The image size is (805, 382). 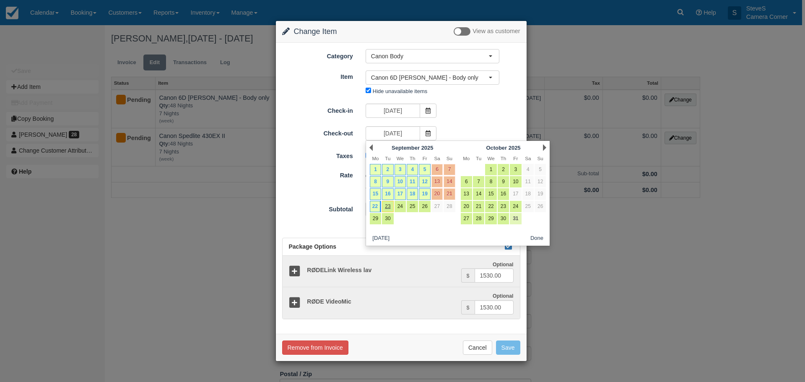 I want to click on label: Rate, so click(x=317, y=174).